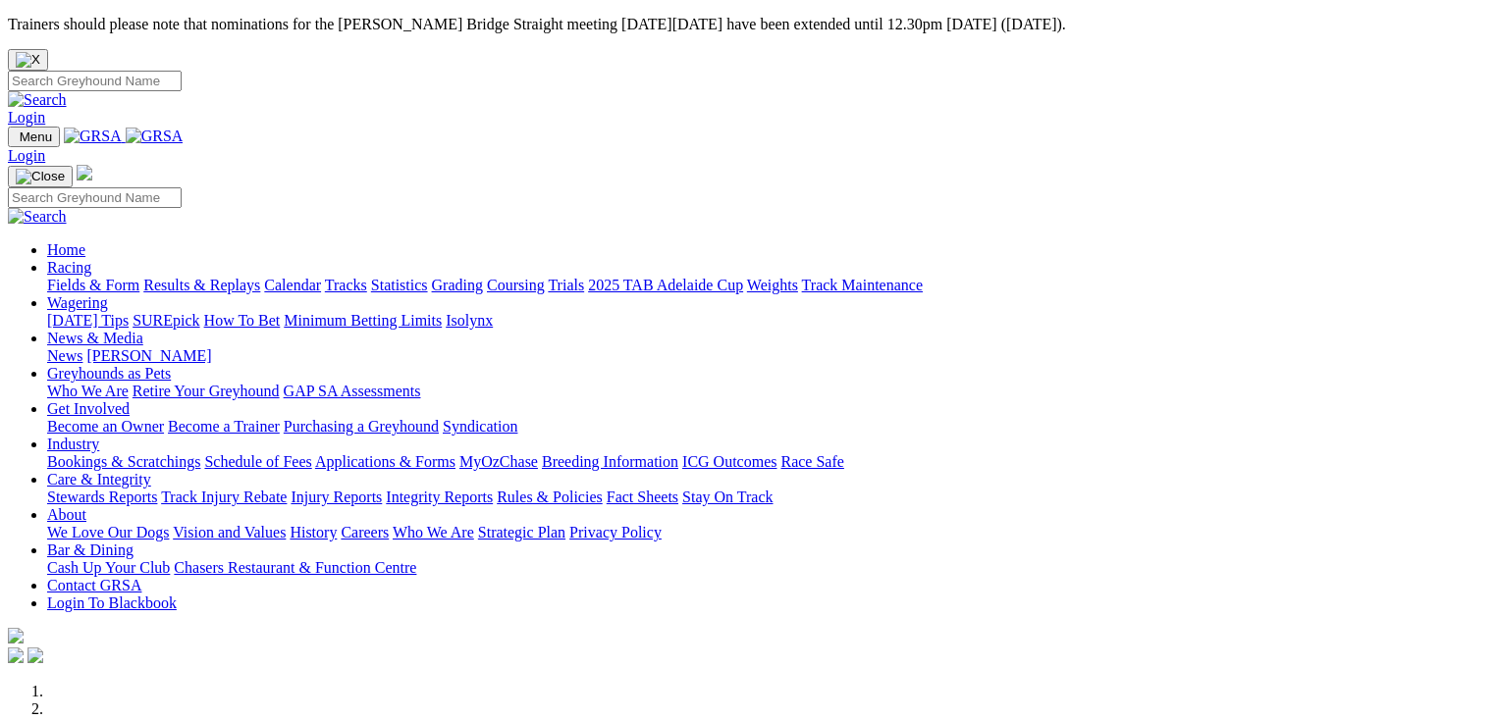  What do you see at coordinates (767, 462) in the screenshot?
I see `div: Industry` at bounding box center [767, 462].